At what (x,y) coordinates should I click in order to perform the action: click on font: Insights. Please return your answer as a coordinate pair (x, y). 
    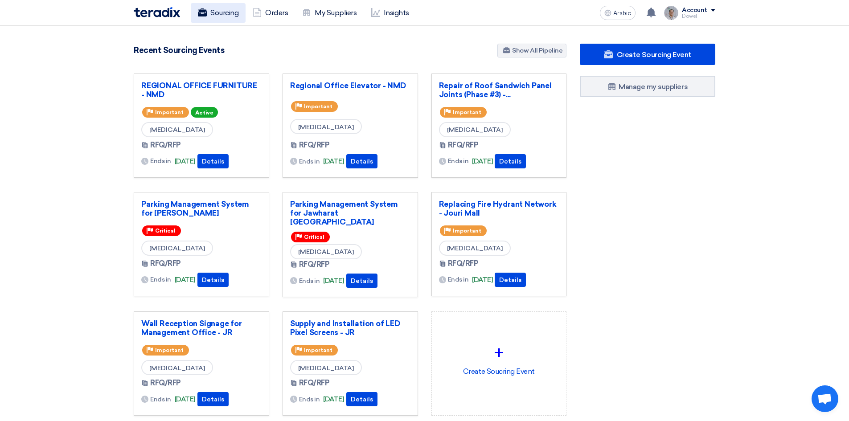
    Looking at the image, I should click on (396, 12).